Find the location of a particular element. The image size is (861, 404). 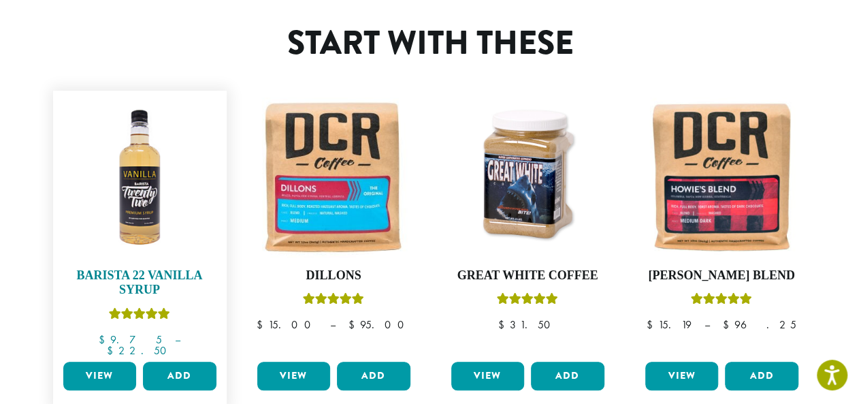

img: Howies-Blend-12oz-300x300.jpg is located at coordinates (721, 177).